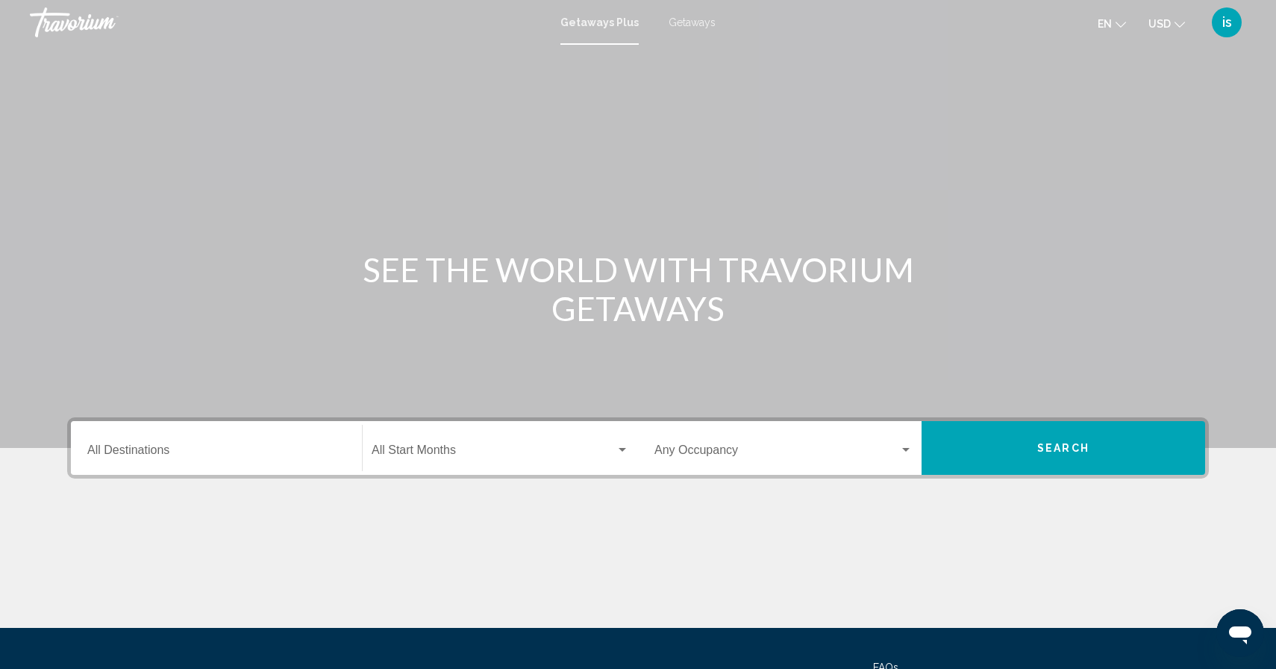  I want to click on button: User Menu, so click(1227, 22).